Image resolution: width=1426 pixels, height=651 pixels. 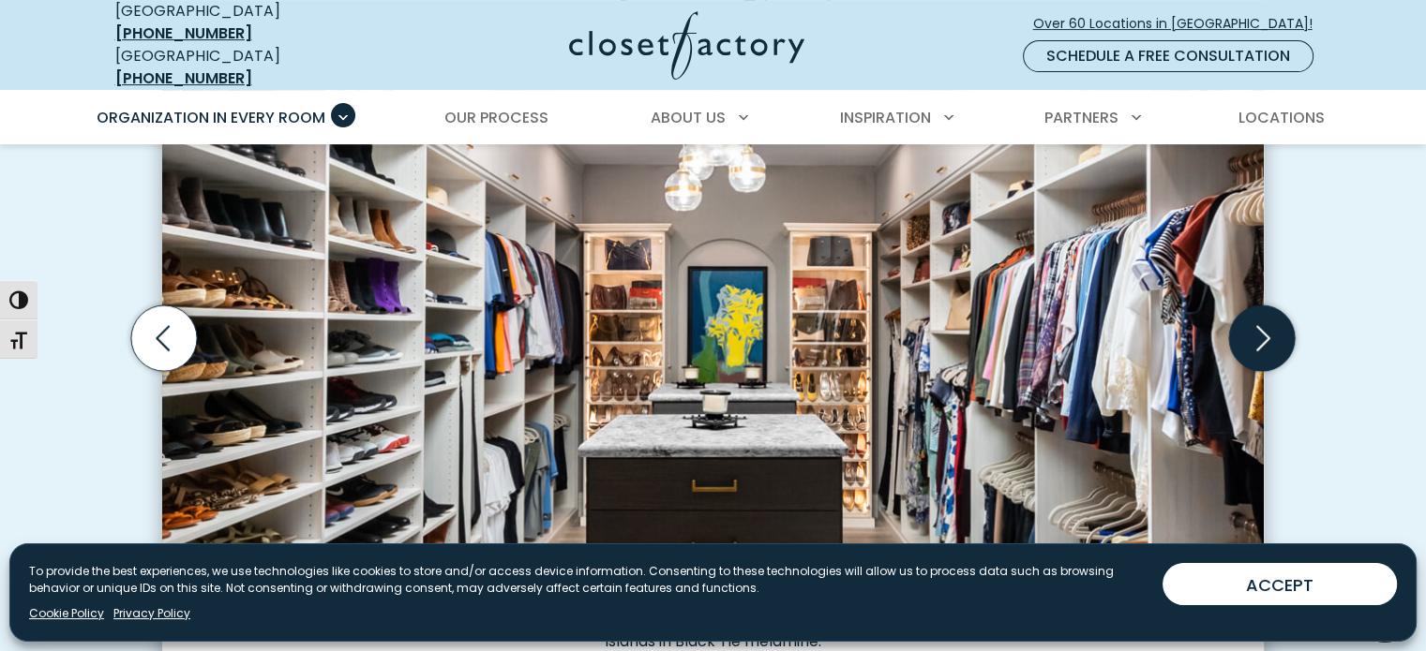 What do you see at coordinates (885, 117) in the screenshot?
I see `span: Inspiration` at bounding box center [885, 117].